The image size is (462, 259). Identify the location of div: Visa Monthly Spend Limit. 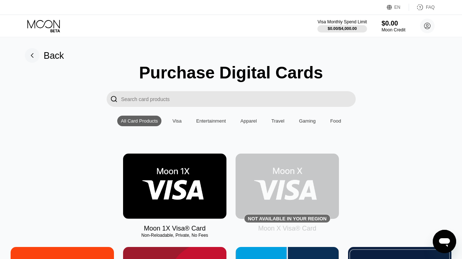
(342, 22).